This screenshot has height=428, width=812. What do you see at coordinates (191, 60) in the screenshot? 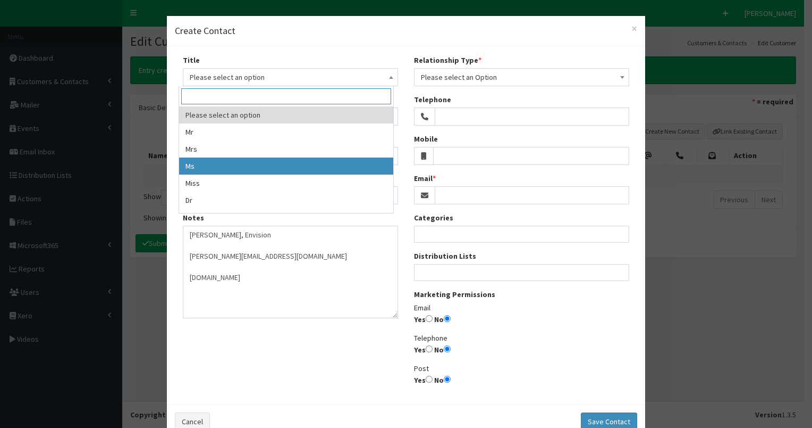
I see `label: Title` at bounding box center [191, 60].